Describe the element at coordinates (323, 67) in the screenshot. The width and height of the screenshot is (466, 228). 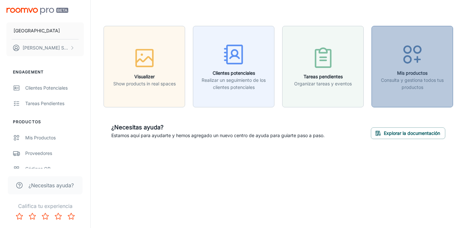
I see `button: Tareas pendientesOrganizar tareas y eventos` at that location.